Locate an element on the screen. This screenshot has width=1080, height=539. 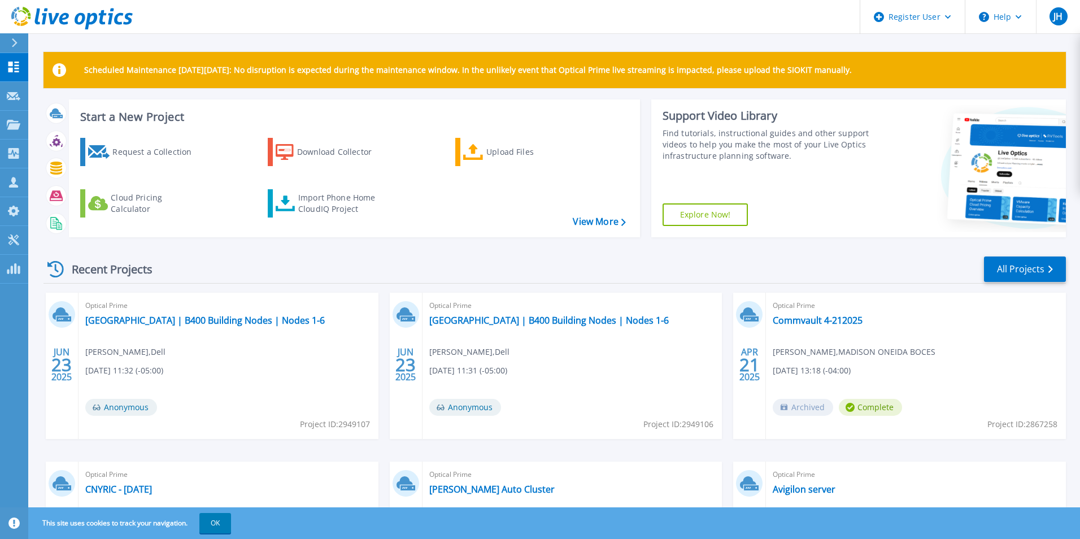
a: Commvault 4-212025 is located at coordinates (817, 320).